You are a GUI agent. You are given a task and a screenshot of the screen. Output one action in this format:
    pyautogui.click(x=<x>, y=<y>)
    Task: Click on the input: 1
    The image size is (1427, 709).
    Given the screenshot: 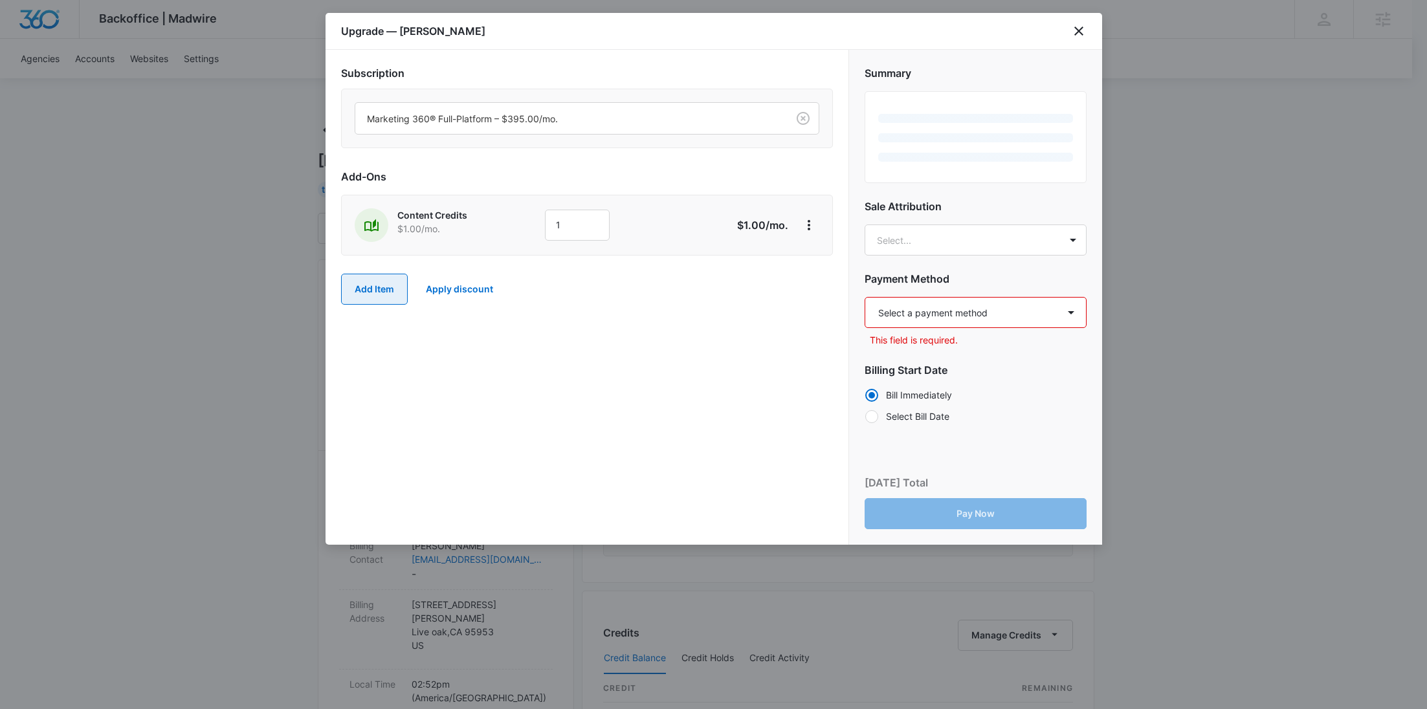 What is the action you would take?
    pyautogui.click(x=577, y=225)
    